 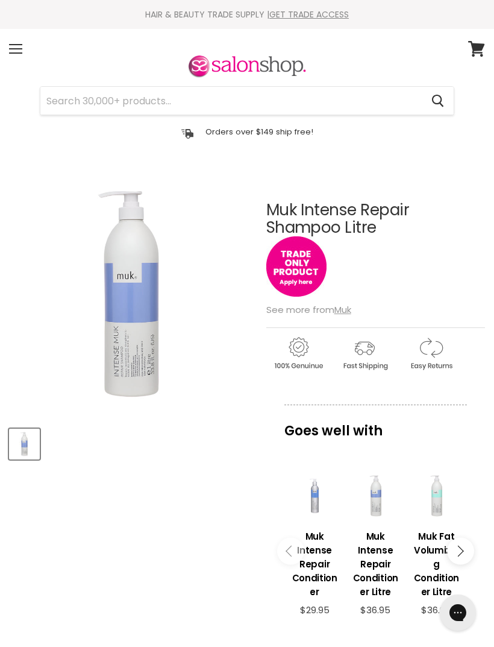 What do you see at coordinates (24, 444) in the screenshot?
I see `button: Muk Intense Repair Shampoo Litre` at bounding box center [24, 444].